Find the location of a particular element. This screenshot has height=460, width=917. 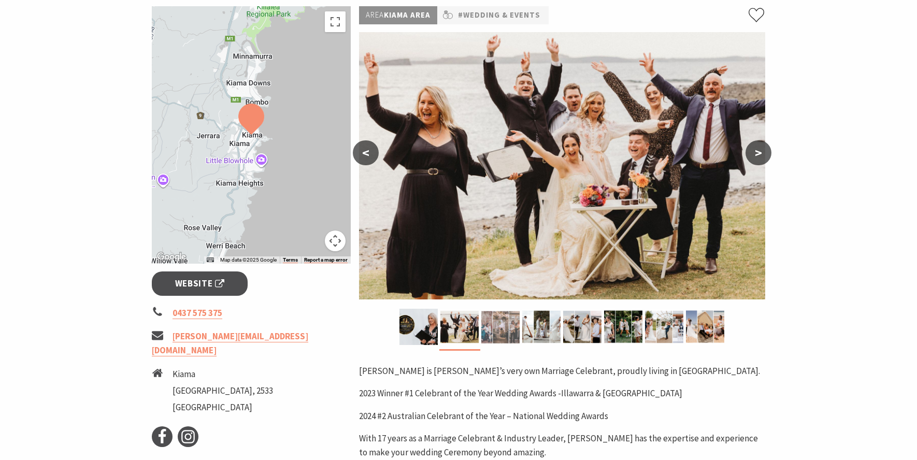

img: Google is located at coordinates (172, 257).